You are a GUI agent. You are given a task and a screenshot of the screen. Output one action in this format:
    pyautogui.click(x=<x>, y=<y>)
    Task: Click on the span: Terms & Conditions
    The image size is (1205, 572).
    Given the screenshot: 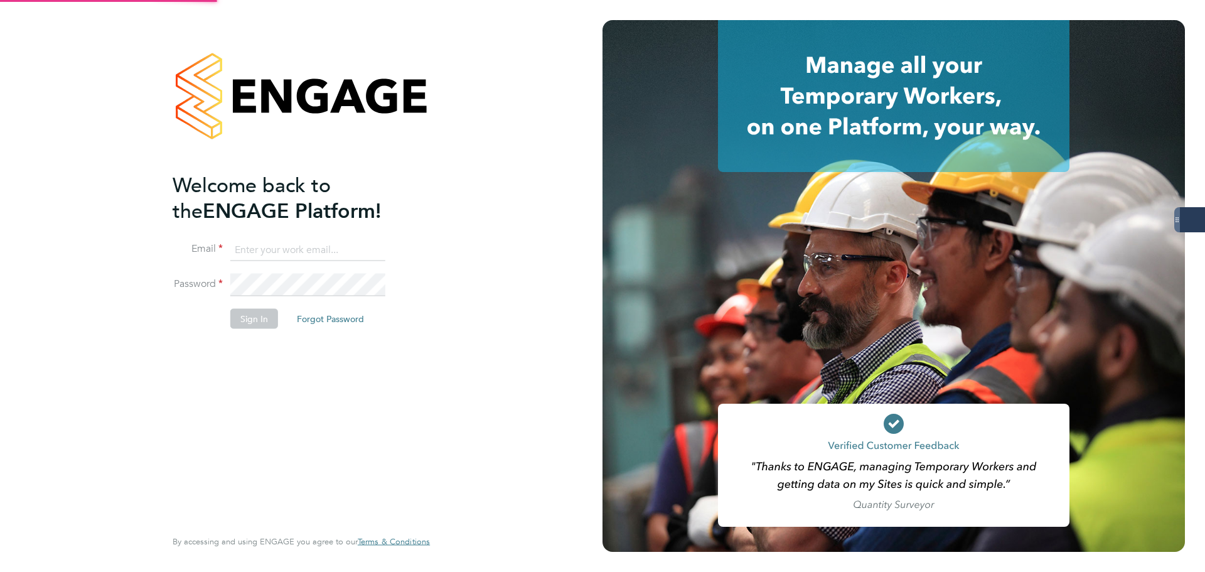 What is the action you would take?
    pyautogui.click(x=394, y=541)
    